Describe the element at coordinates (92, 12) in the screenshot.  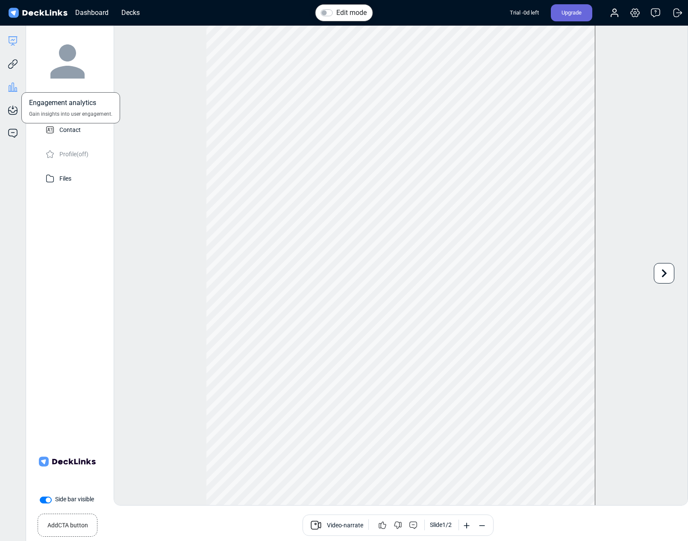
I see `div: Dashboard` at that location.